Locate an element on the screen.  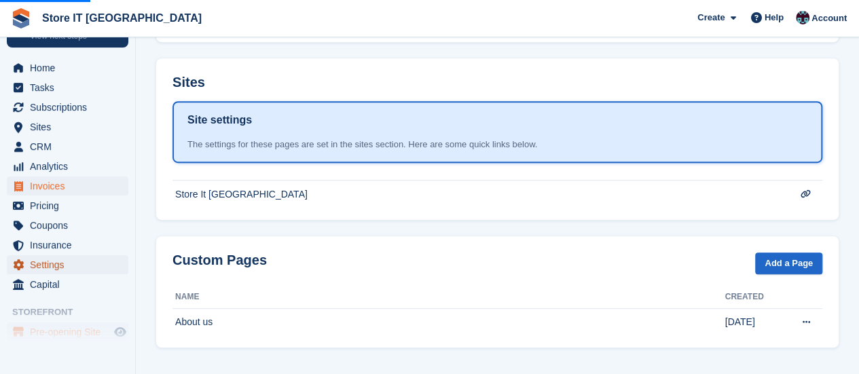
span: Coupons is located at coordinates (71, 225).